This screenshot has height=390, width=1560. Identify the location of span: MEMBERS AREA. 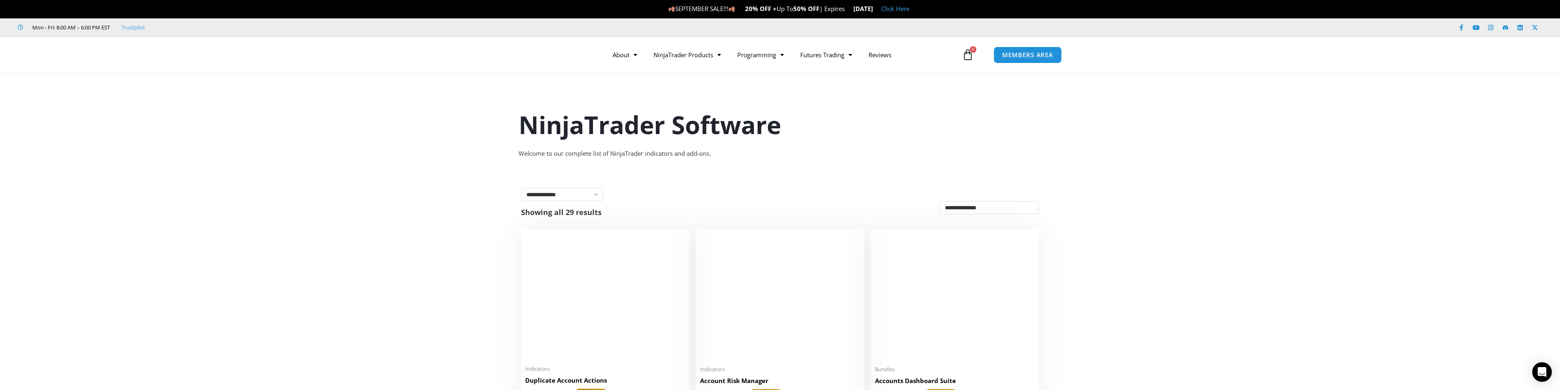
(1027, 55).